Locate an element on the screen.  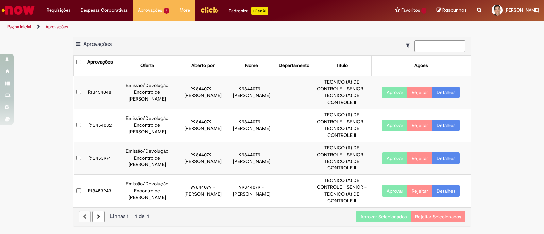
div: Nome is located at coordinates (251, 66).